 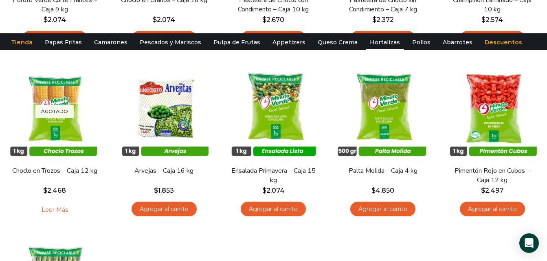 What do you see at coordinates (383, 191) in the screenshot?
I see `bdi: 4.850` at bounding box center [383, 191].